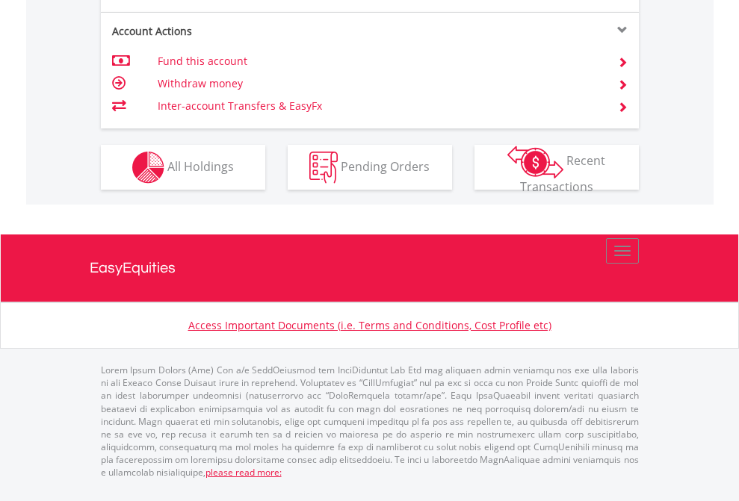 The height and width of the screenshot is (501, 739). Describe the element at coordinates (370, 167) in the screenshot. I see `button: Pending Orders` at that location.